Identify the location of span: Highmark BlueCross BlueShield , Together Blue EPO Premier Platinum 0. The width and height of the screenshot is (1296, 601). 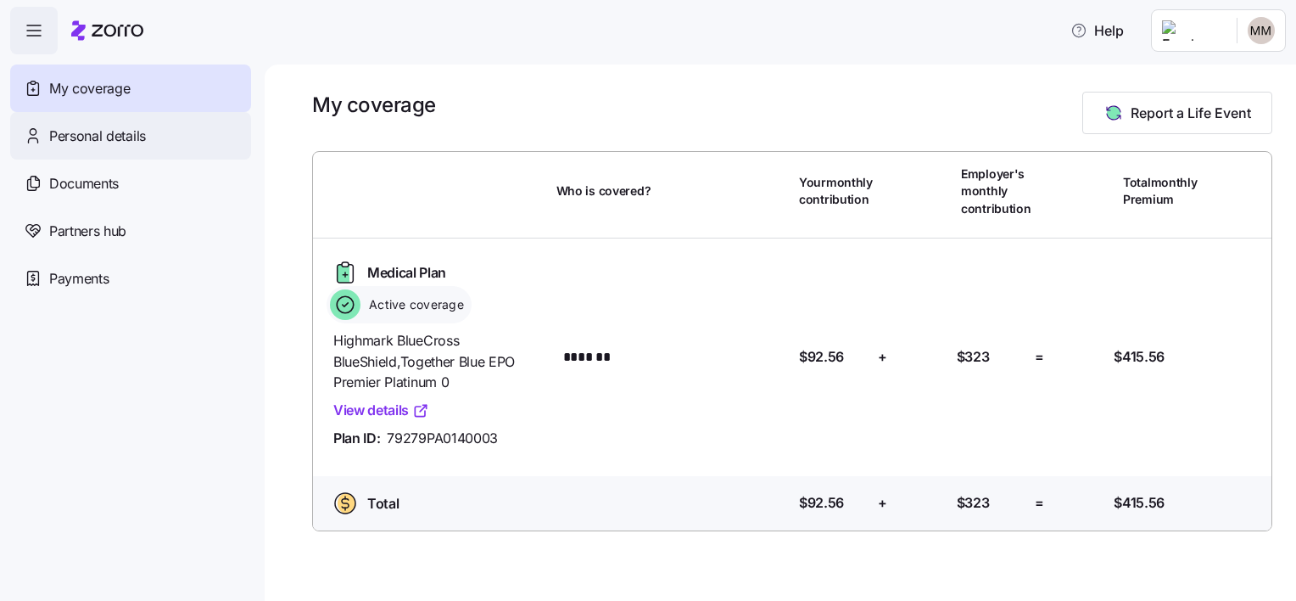
(438, 361).